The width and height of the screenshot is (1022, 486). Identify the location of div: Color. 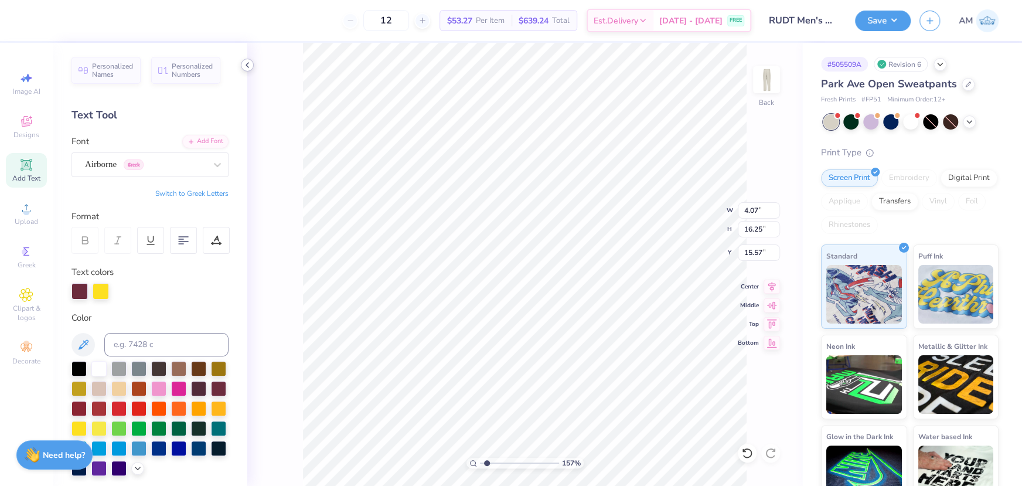
(150, 318).